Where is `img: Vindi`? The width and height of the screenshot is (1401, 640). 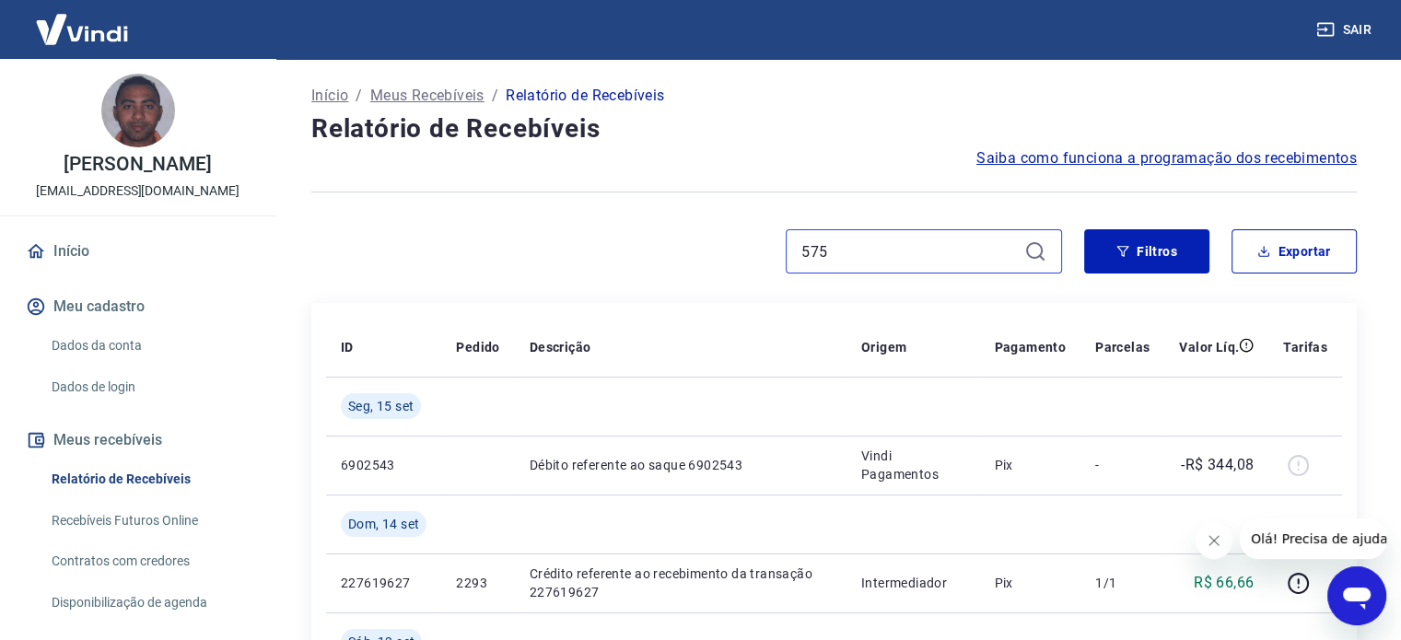 img: Vindi is located at coordinates (82, 29).